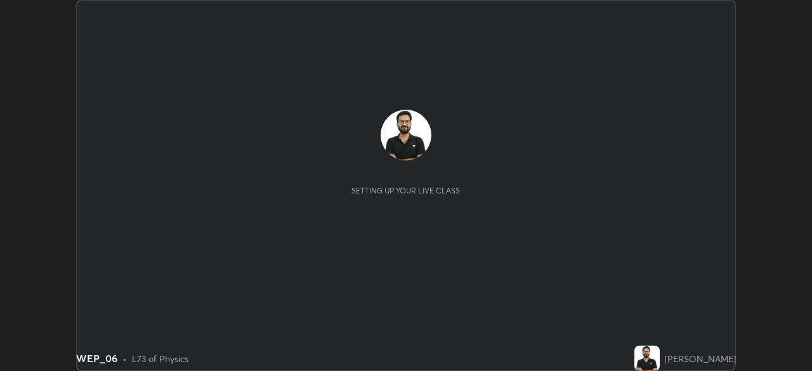 This screenshot has width=812, height=371. What do you see at coordinates (160, 359) in the screenshot?
I see `div: L73 of Physics` at bounding box center [160, 359].